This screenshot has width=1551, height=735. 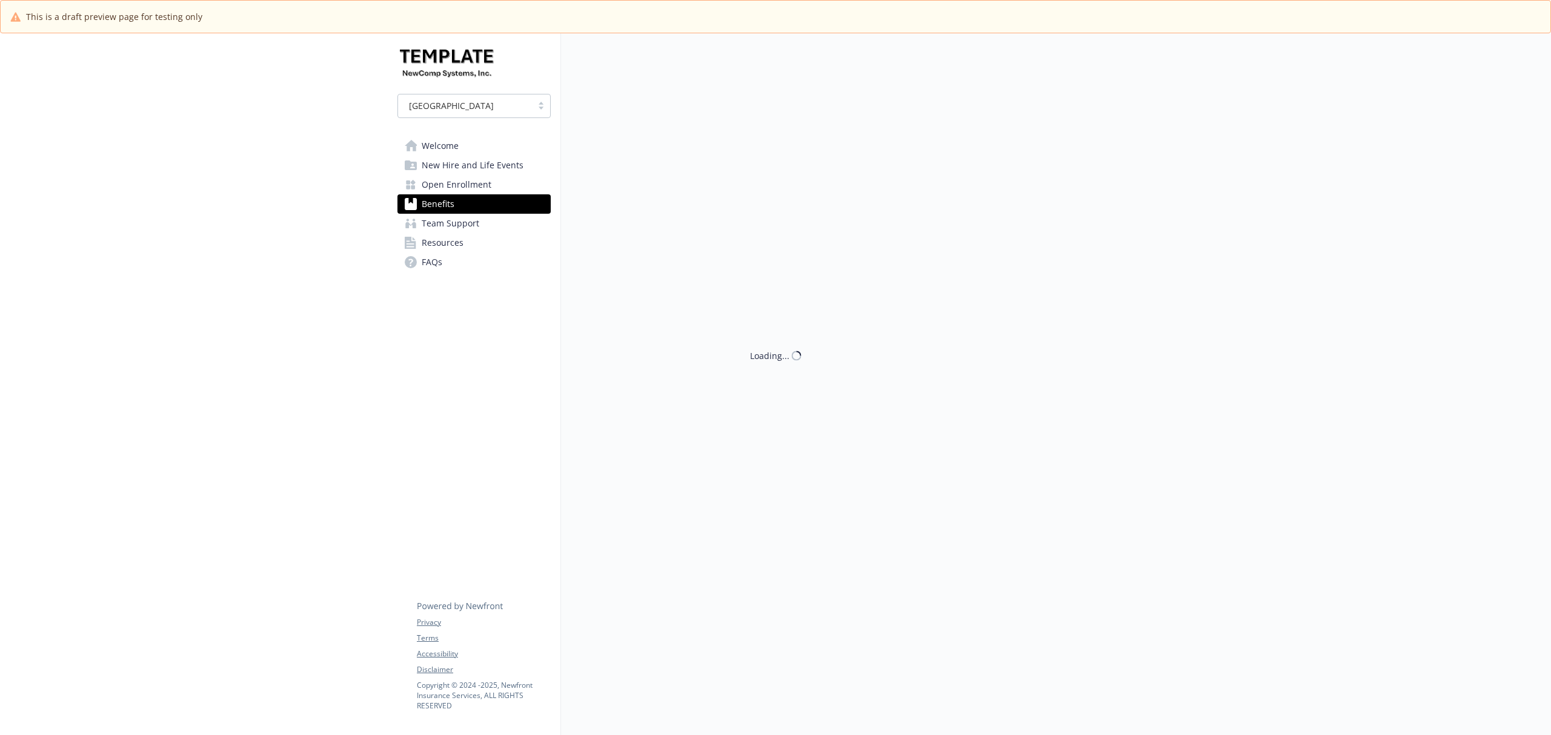 What do you see at coordinates (483, 623) in the screenshot?
I see `a: Privacy` at bounding box center [483, 623].